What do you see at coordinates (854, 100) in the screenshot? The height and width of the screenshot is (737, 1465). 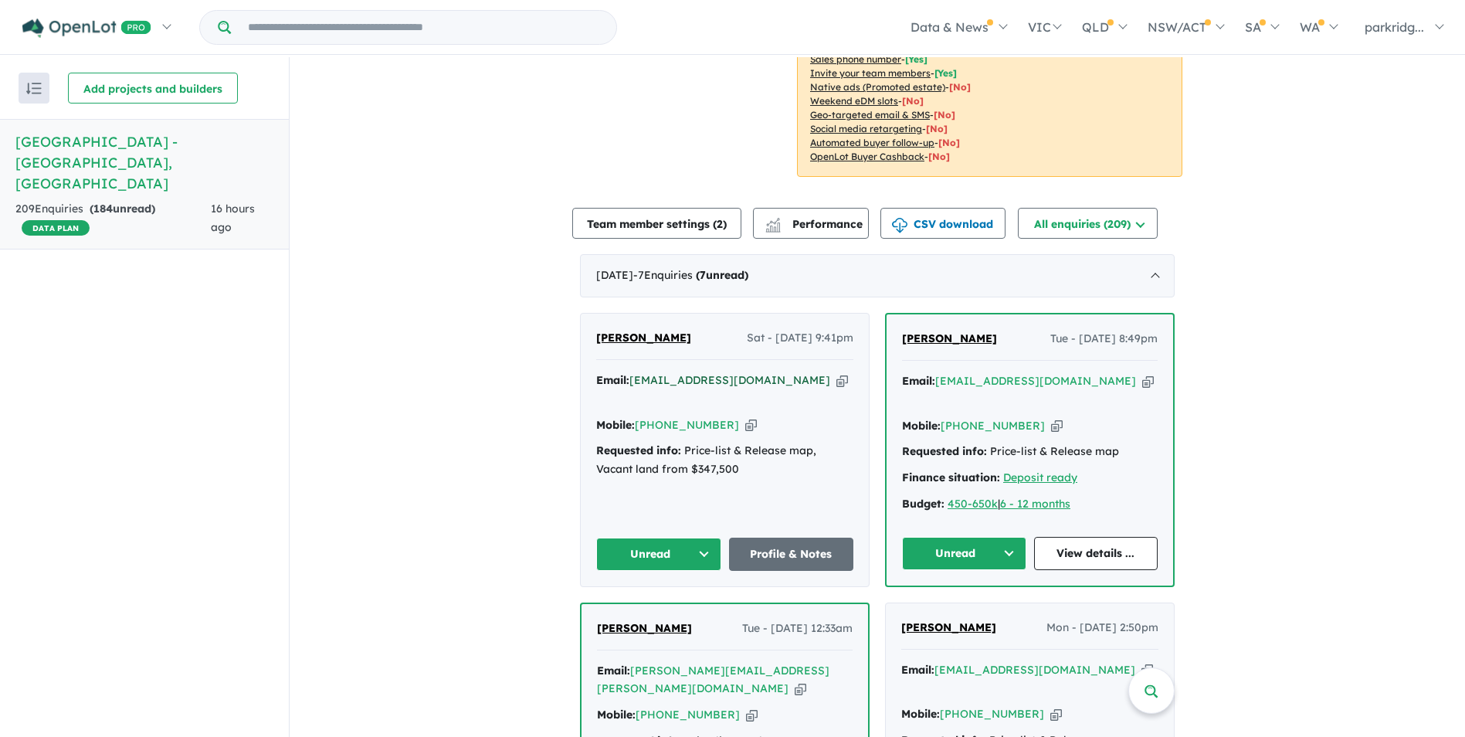 I see `u: Weekend eDM slots` at bounding box center [854, 100].